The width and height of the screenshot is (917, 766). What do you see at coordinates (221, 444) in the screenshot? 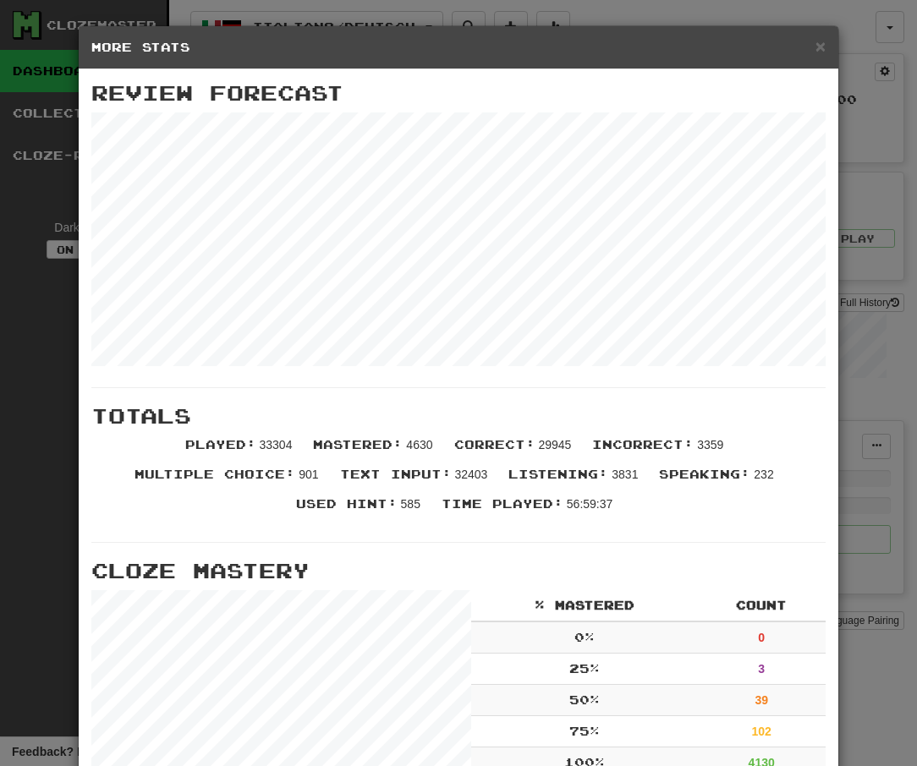
I see `span: Played :` at bounding box center [221, 444].